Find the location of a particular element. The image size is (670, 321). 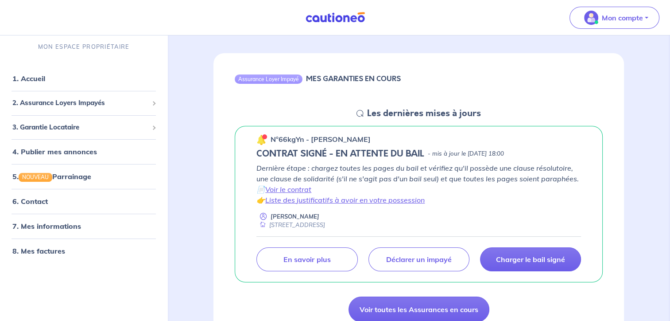

div: 8. Mes factures is located at coordinates (84, 251).